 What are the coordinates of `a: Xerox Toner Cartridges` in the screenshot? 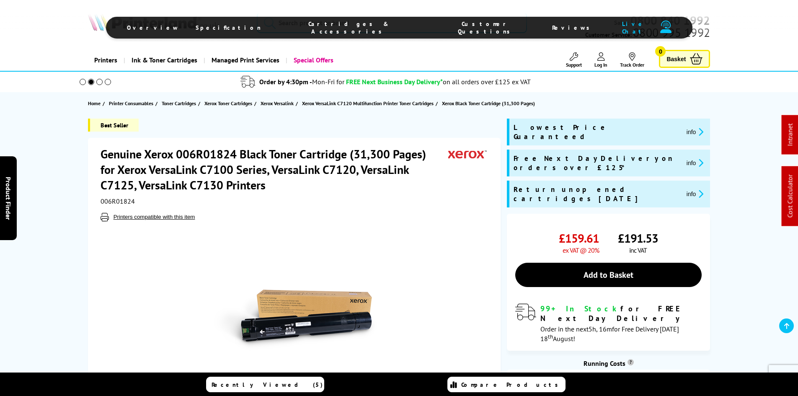 It's located at (229, 103).